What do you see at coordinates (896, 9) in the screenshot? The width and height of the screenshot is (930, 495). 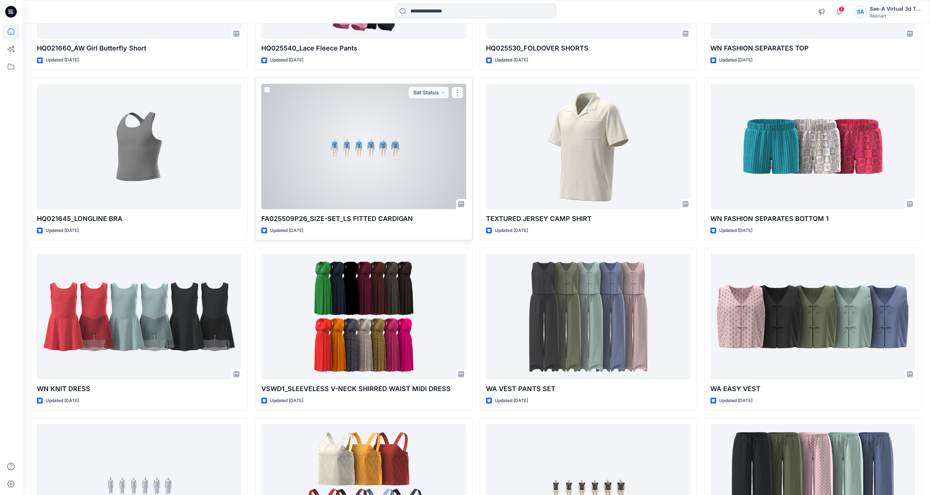 I see `div: Sae-A Virtual 3d Team` at bounding box center [896, 9].